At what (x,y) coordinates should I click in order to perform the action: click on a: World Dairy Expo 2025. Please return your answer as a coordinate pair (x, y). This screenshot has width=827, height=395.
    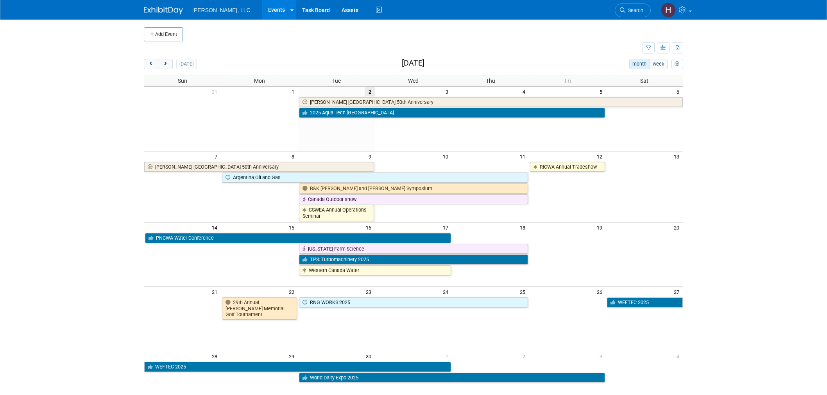
    Looking at the image, I should click on (452, 378).